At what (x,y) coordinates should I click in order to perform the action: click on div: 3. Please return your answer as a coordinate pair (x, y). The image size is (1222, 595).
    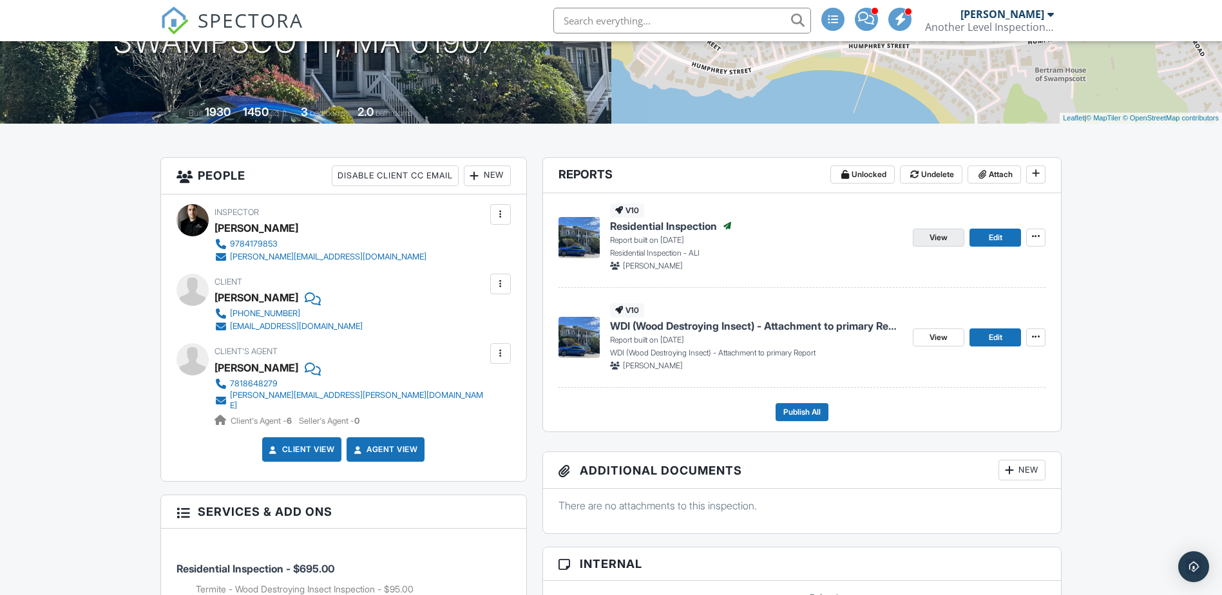
    Looking at the image, I should click on (304, 111).